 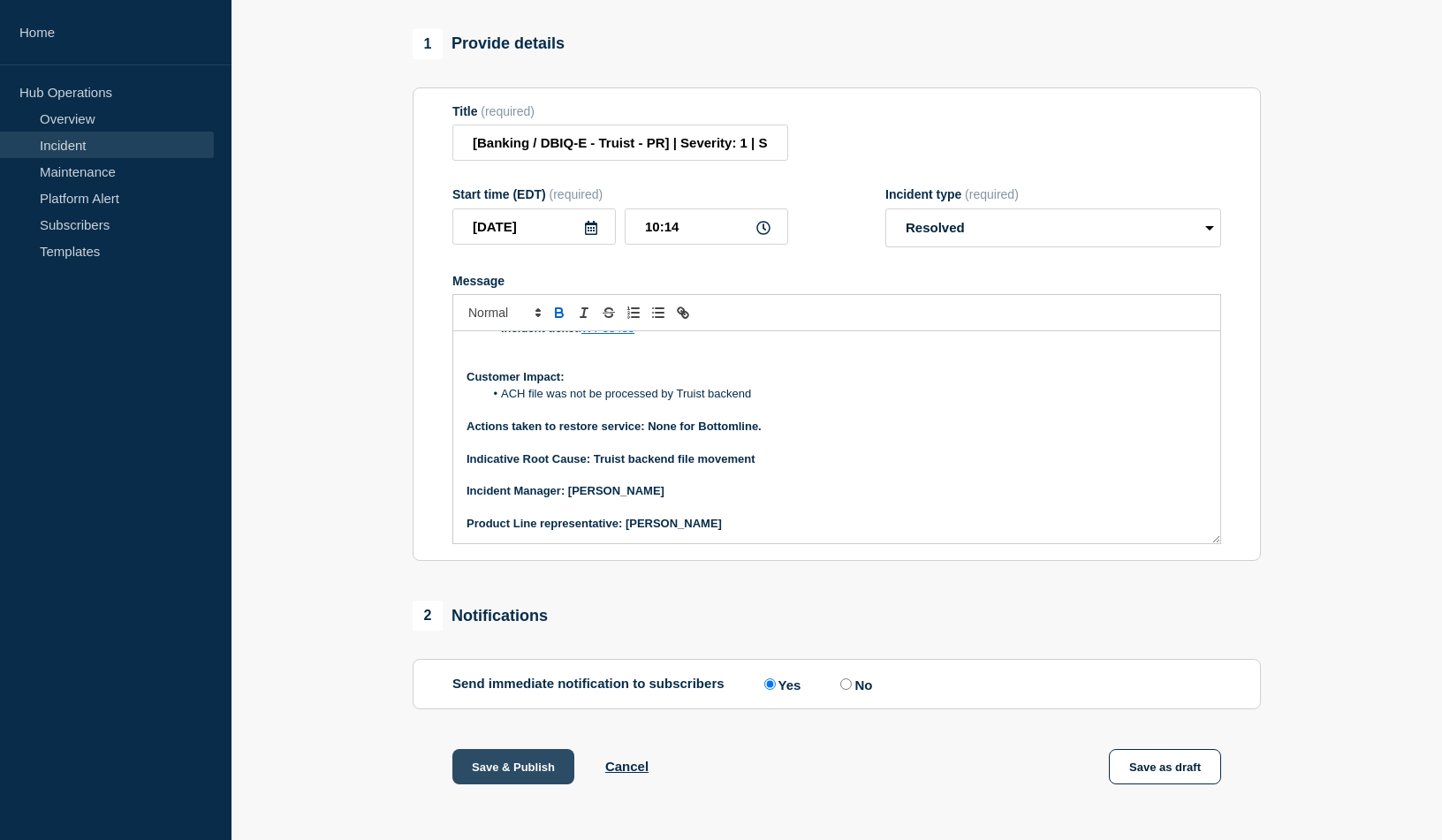 What do you see at coordinates (620, 111) in the screenshot?
I see `div: Title` at bounding box center [620, 111].